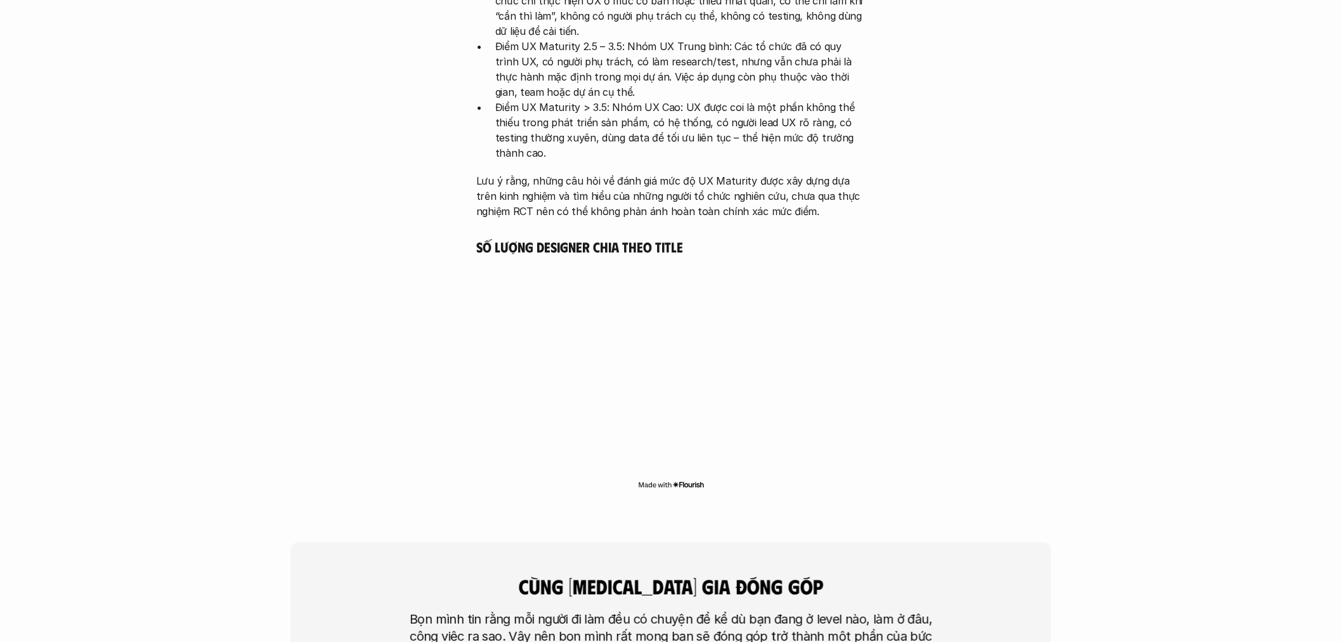 Image resolution: width=1342 pixels, height=642 pixels. What do you see at coordinates (671, 484) in the screenshot?
I see `img: Made with Flourish` at bounding box center [671, 484].